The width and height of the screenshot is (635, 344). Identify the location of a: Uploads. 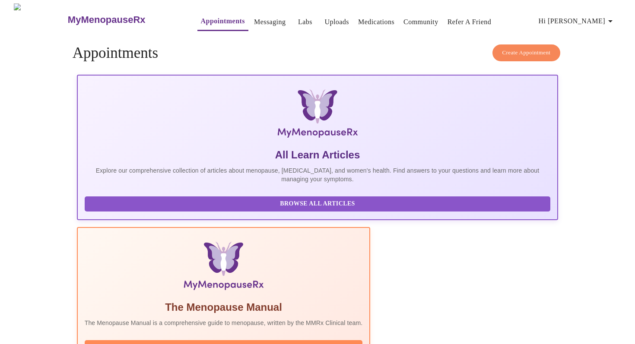
(336, 22).